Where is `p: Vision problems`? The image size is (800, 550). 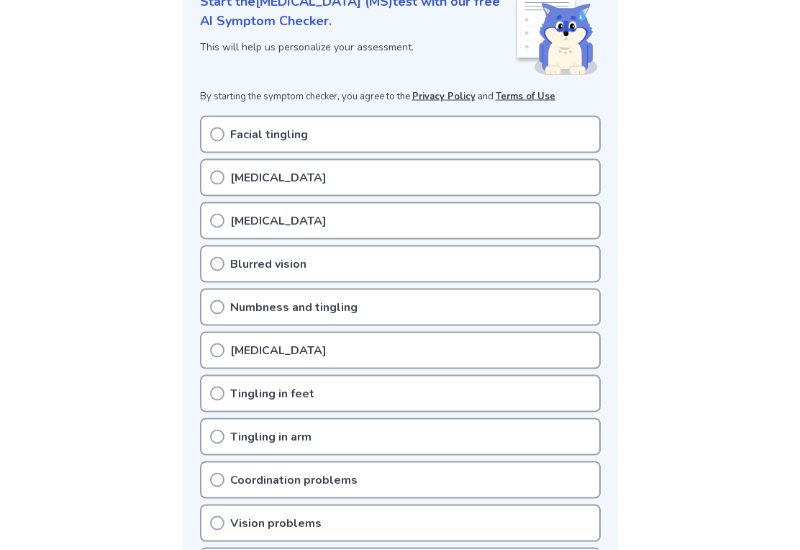 p: Vision problems is located at coordinates (276, 523).